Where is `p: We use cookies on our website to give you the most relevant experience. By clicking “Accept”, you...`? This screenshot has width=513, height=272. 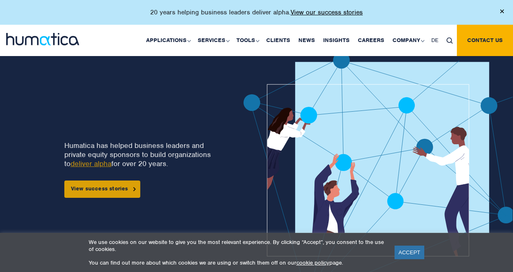 p: We use cookies on our website to give you the most relevant experience. By clicking “Accept”, you... is located at coordinates (236, 246).